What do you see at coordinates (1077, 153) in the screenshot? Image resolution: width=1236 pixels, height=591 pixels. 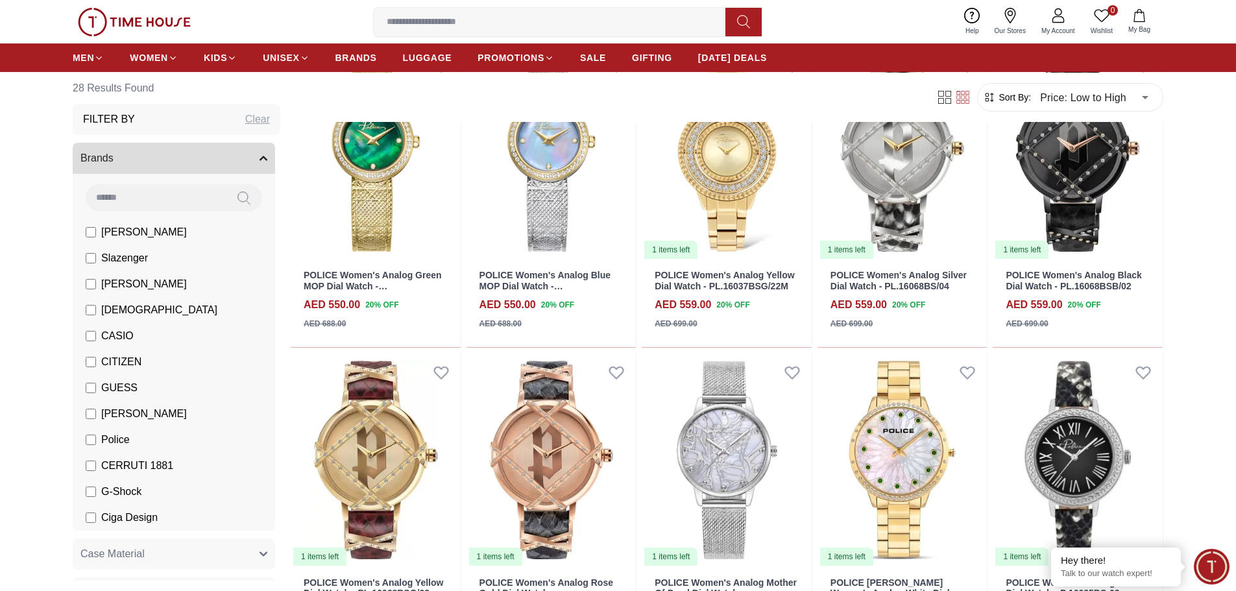 I see `img: POLICE Women's Analog Black Dial Watch - PL.16068BSB/02` at bounding box center [1077, 153].